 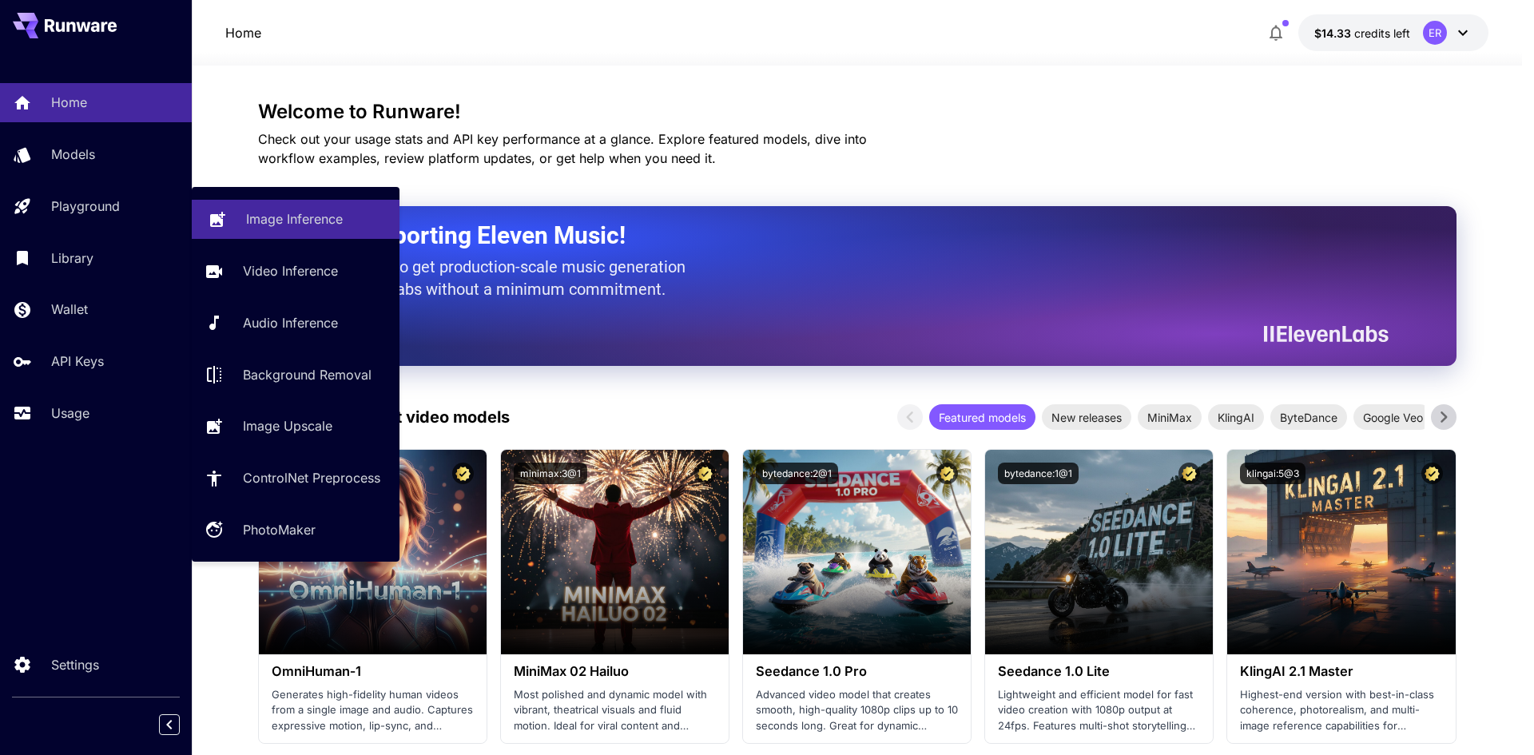 What do you see at coordinates (837, 236) in the screenshot?
I see `h2: Now Supporting Eleven Music!` at bounding box center [837, 236].